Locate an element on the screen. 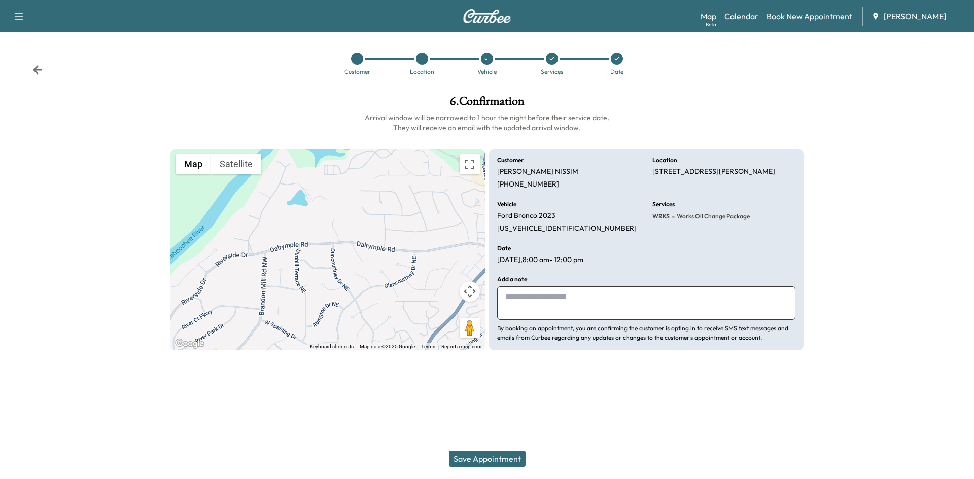 Image resolution: width=974 pixels, height=479 pixels. div: Beta is located at coordinates (711, 24).